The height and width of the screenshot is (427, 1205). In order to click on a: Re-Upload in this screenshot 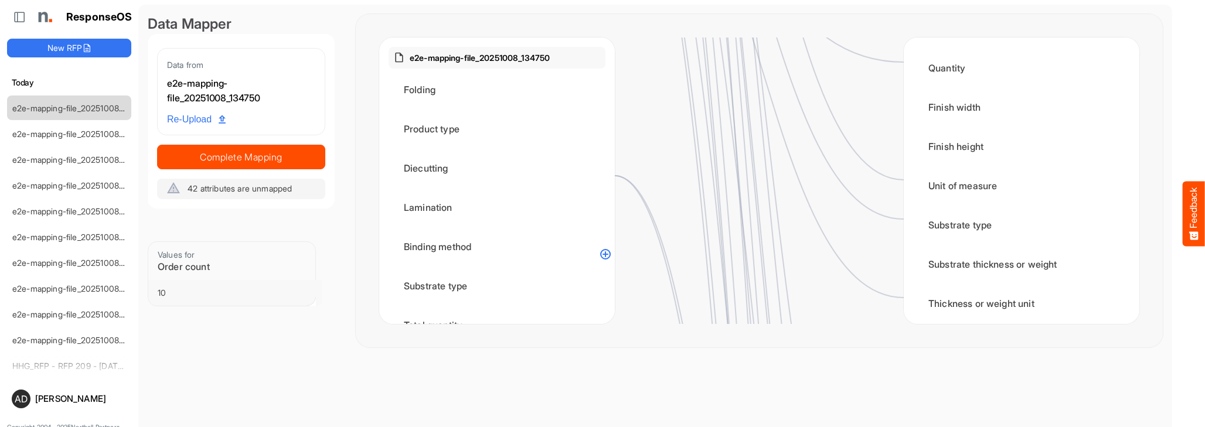, I will do `click(196, 120)`.